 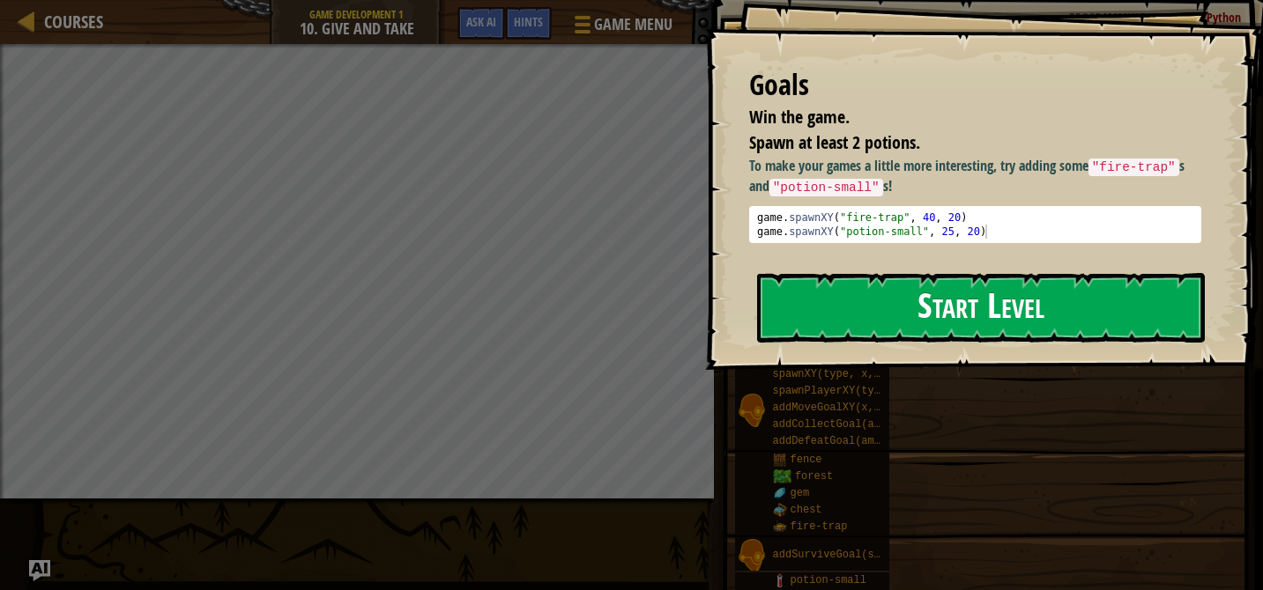 What do you see at coordinates (981, 308) in the screenshot?
I see `button: Start Level` at bounding box center [981, 308].